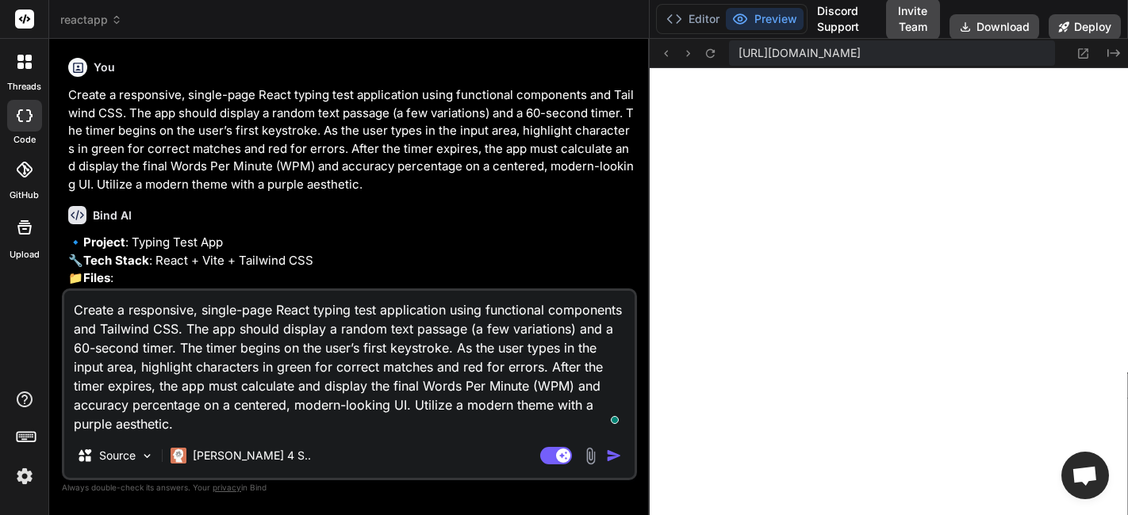  Describe the element at coordinates (104, 242) in the screenshot. I see `strong: Project` at that location.